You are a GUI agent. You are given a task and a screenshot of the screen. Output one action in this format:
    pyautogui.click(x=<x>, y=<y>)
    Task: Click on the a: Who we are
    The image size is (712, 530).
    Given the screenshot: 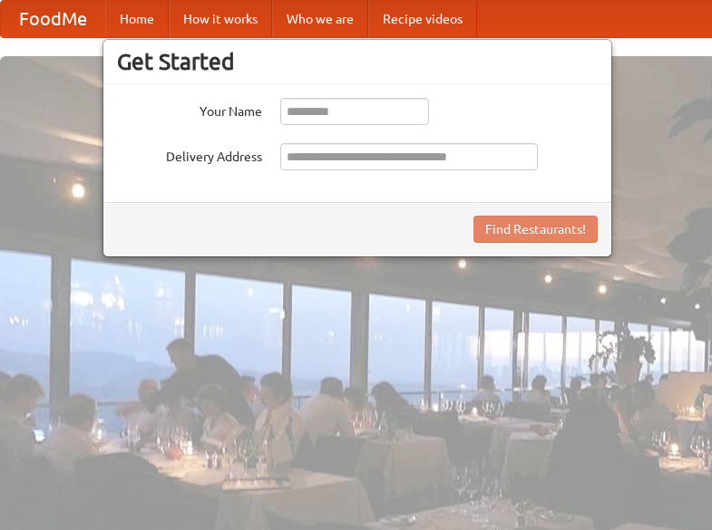 What is the action you would take?
    pyautogui.click(x=320, y=19)
    